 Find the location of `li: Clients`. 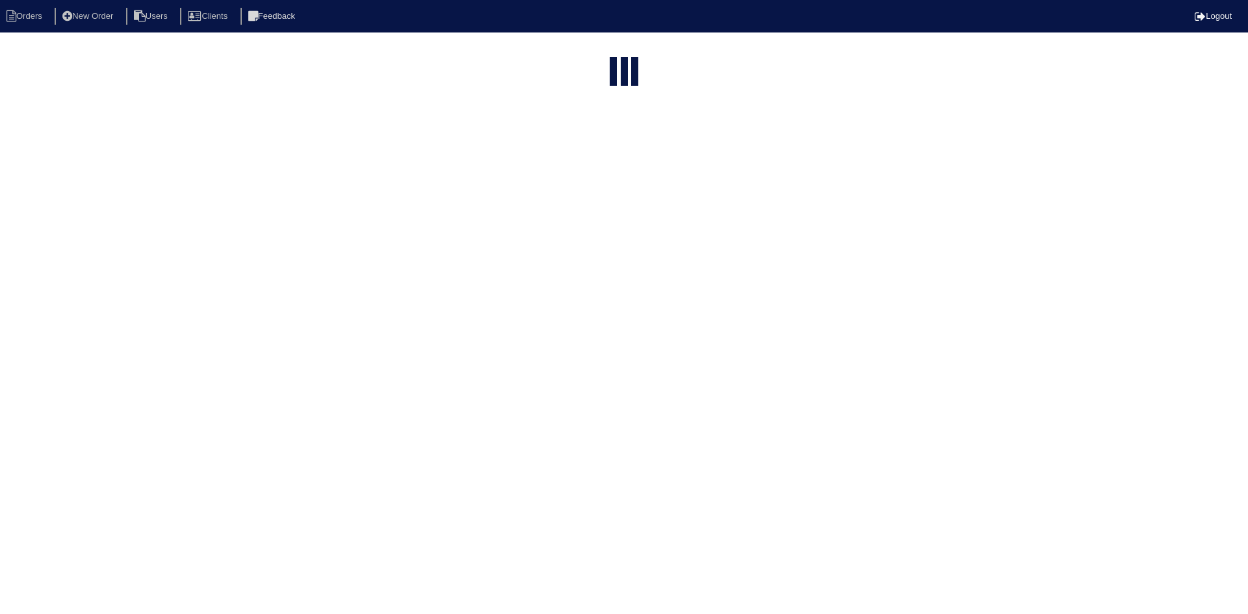

li: Clients is located at coordinates (209, 16).